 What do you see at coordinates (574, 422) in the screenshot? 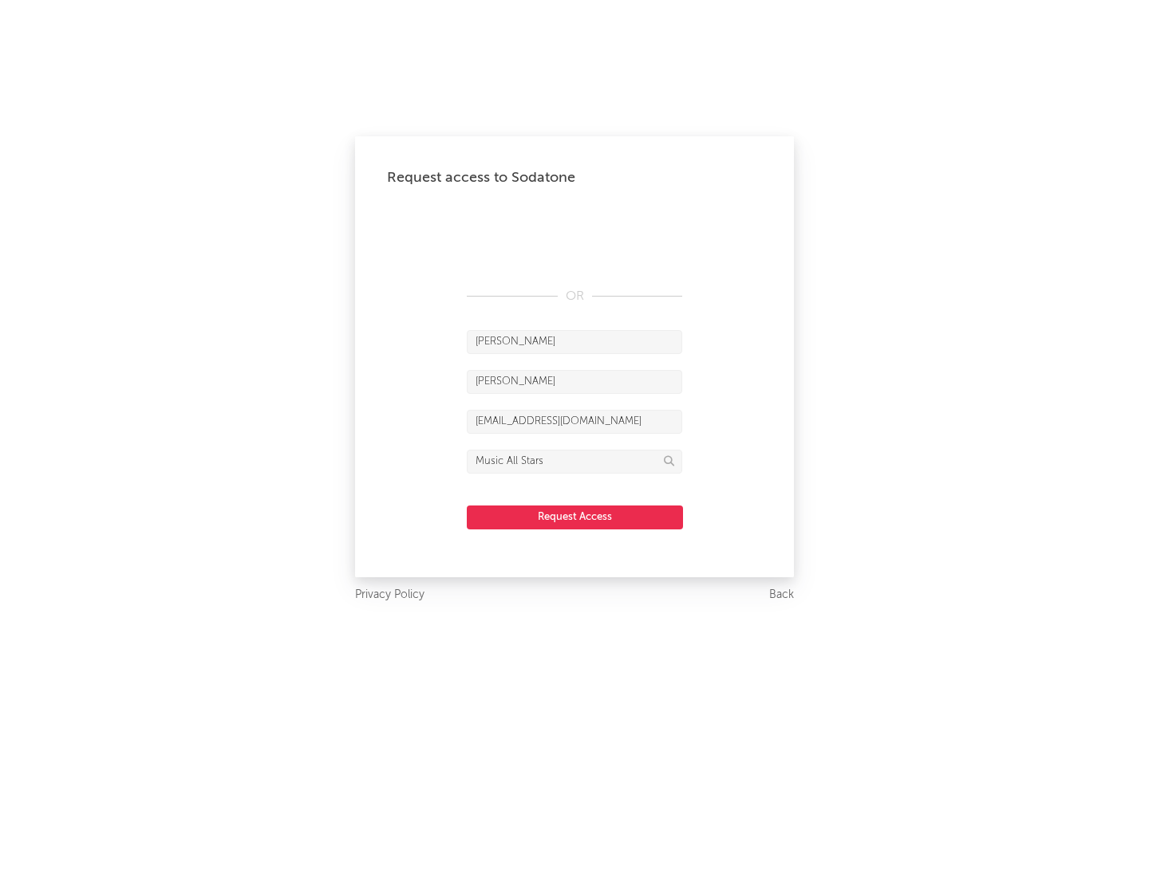
I see `input: Email` at bounding box center [574, 422].